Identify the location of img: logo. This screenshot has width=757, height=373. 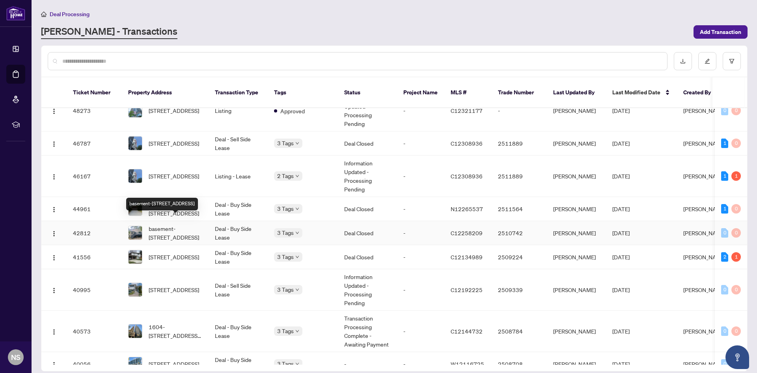
(16, 13).